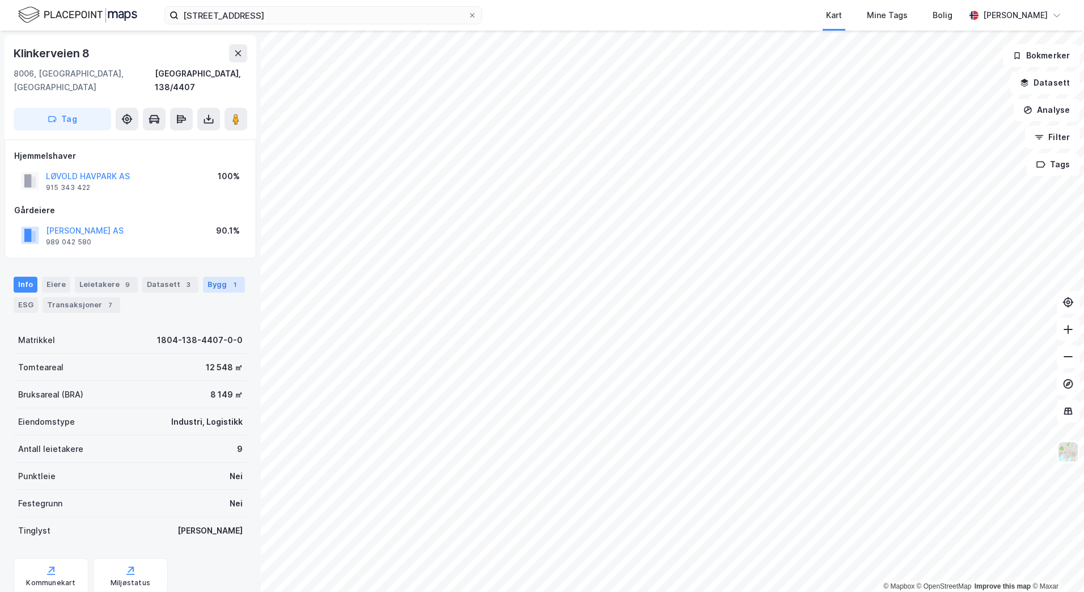  What do you see at coordinates (1002, 586) in the screenshot?
I see `a: Improve this map` at bounding box center [1002, 586].